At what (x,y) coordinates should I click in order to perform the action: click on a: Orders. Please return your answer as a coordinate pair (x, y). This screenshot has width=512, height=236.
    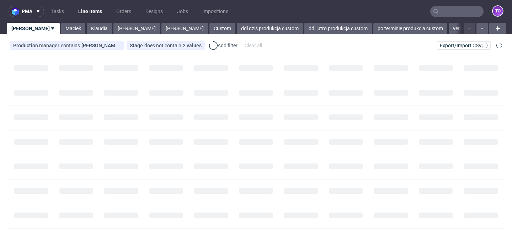
    Looking at the image, I should click on (124, 11).